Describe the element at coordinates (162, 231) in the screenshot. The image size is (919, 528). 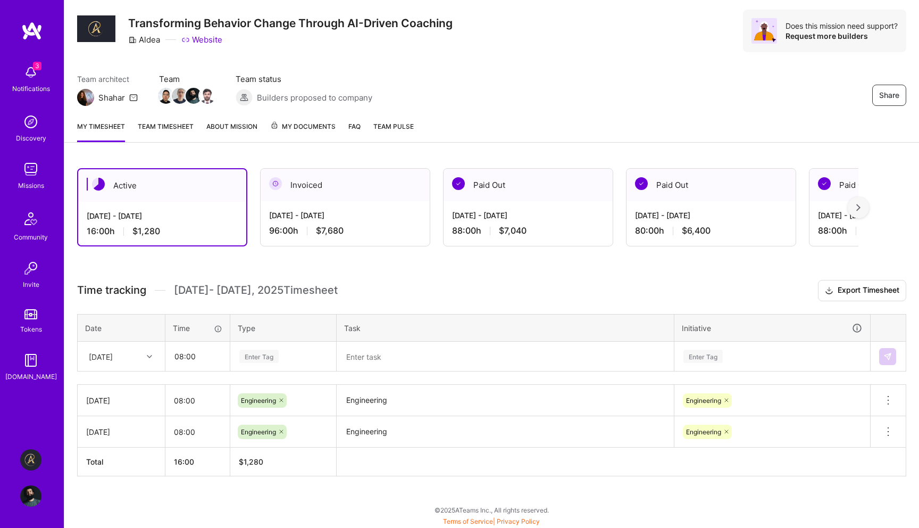
I see `div: 16:00 h` at that location.